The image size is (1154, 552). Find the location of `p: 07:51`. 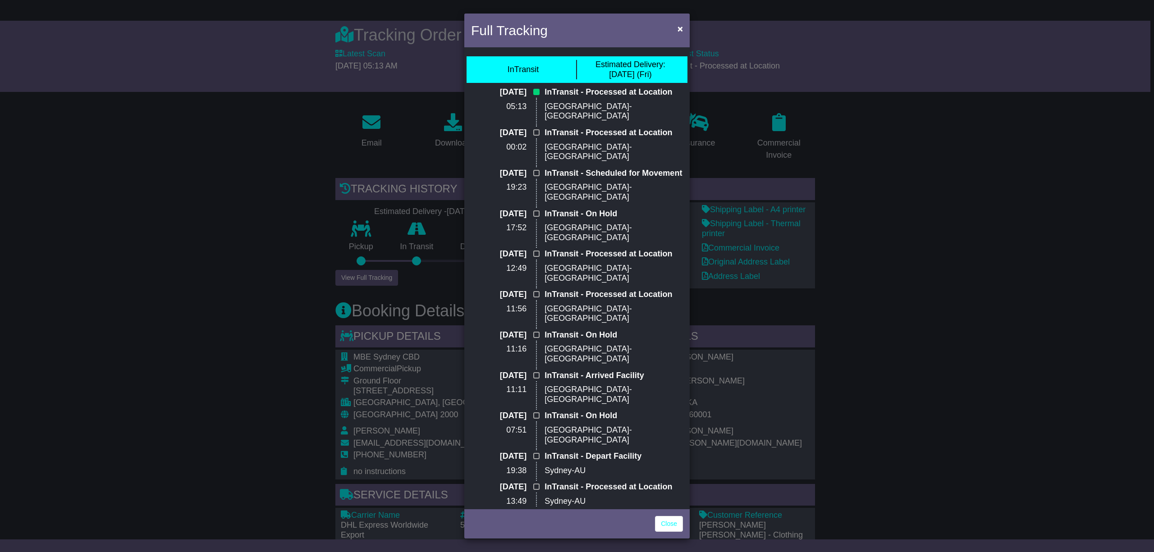

p: 07:51 is located at coordinates (498, 430).